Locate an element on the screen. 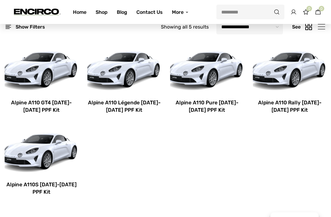 The height and width of the screenshot is (217, 331). a: Shop is located at coordinates (102, 12).